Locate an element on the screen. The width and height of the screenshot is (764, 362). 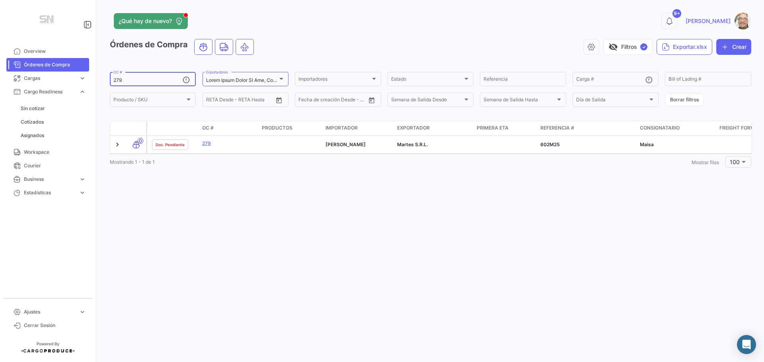
span: 0 is located at coordinates (140, 141).